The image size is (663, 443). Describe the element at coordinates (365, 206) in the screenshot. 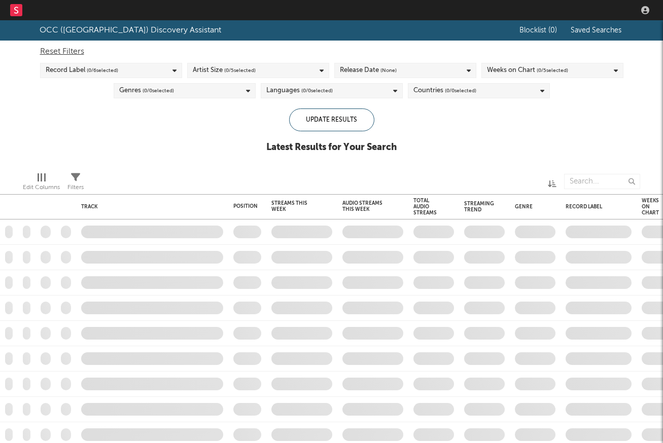

I see `div: Audio Streams This Week` at that location.